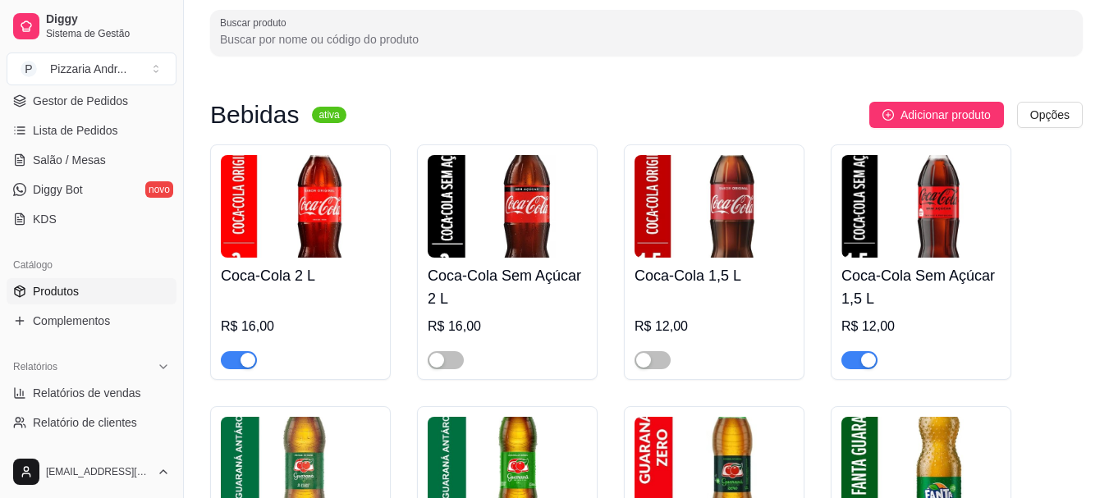 The height and width of the screenshot is (498, 1109). Describe the element at coordinates (255, 115) in the screenshot. I see `h3: Bebidas` at that location.